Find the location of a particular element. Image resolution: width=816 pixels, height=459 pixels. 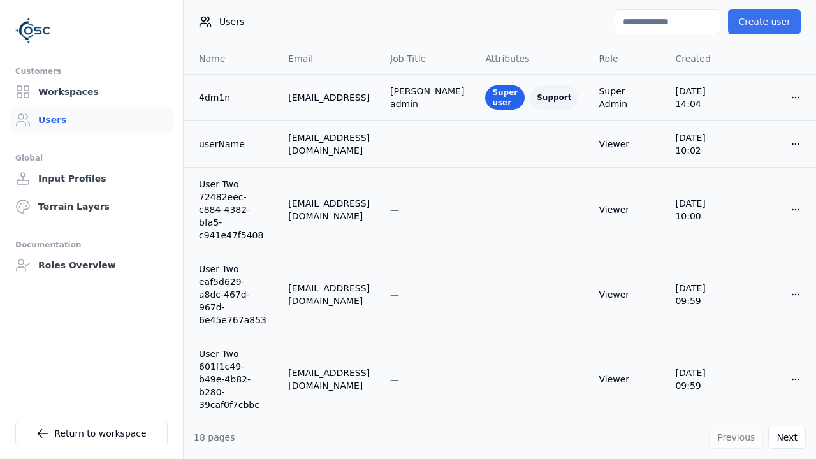

span: 18 pages is located at coordinates (214, 437).